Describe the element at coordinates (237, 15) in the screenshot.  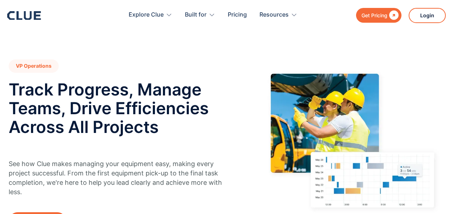
I see `a: Pricing` at that location.